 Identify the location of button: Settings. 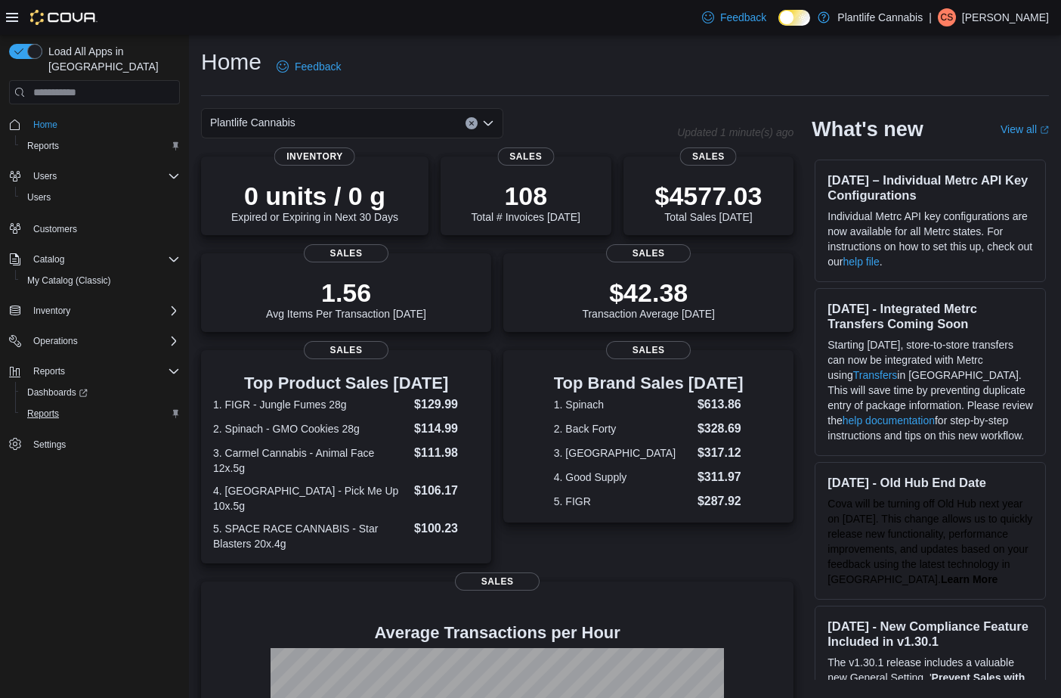
(94, 444).